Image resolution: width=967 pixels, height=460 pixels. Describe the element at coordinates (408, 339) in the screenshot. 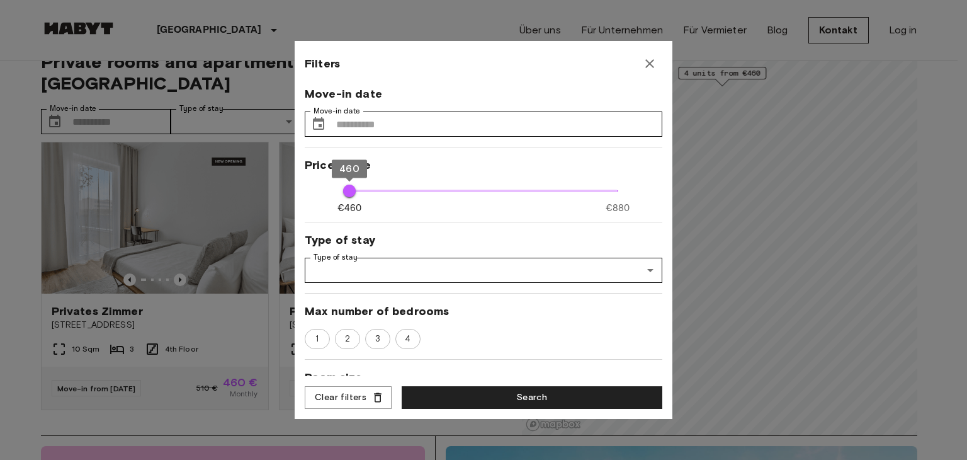

I see `div: 4` at that location.